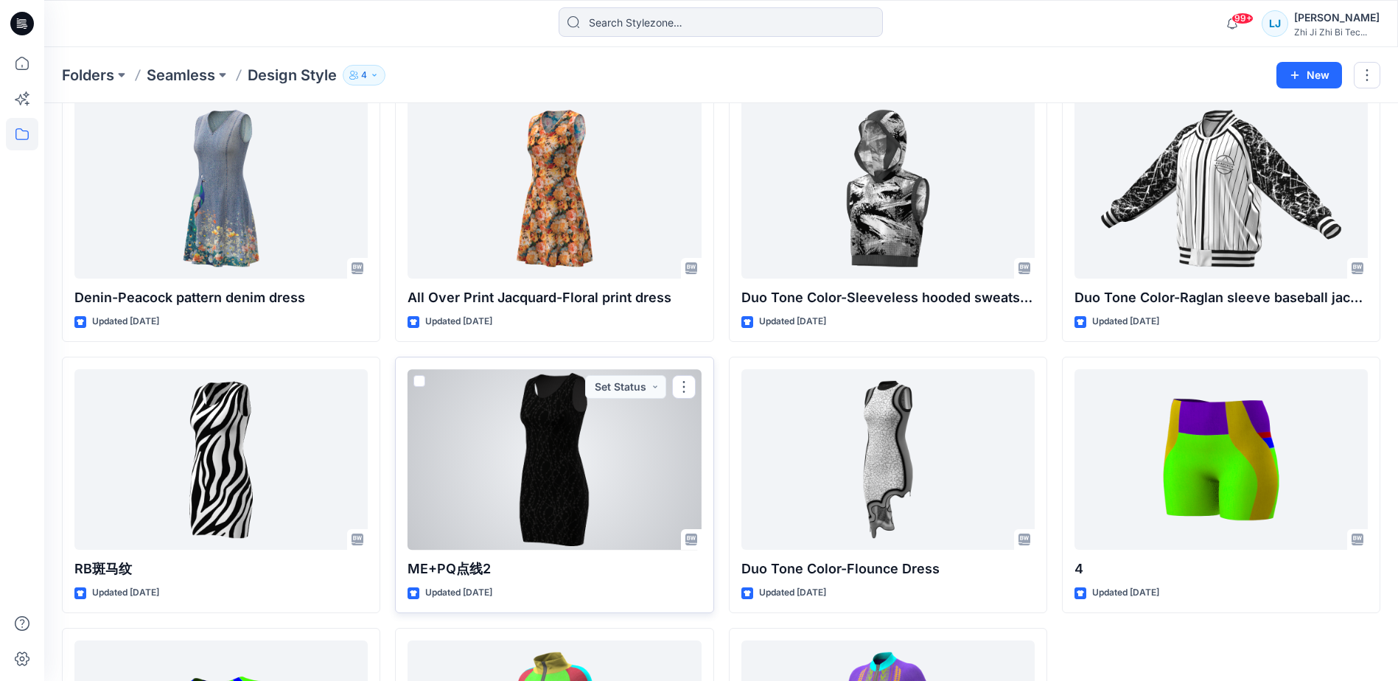  I want to click on p: Design Style, so click(292, 75).